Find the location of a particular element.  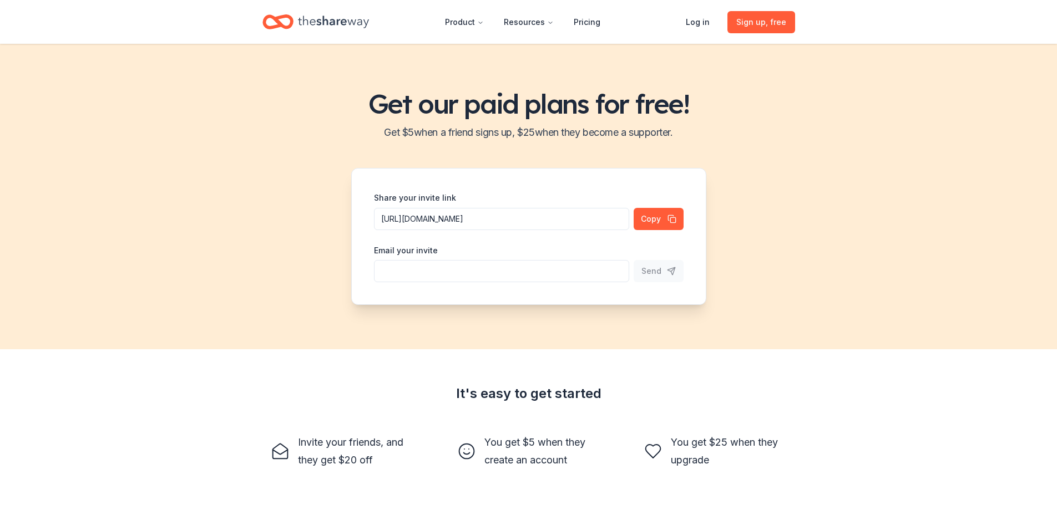

label: Email your invite is located at coordinates (406, 251).